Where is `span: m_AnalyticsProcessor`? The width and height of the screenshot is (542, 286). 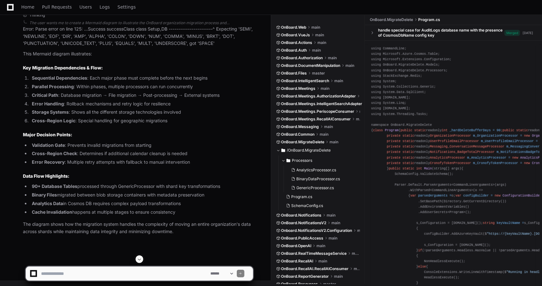
span: m_AnalyticsProcessor is located at coordinates (487, 157).